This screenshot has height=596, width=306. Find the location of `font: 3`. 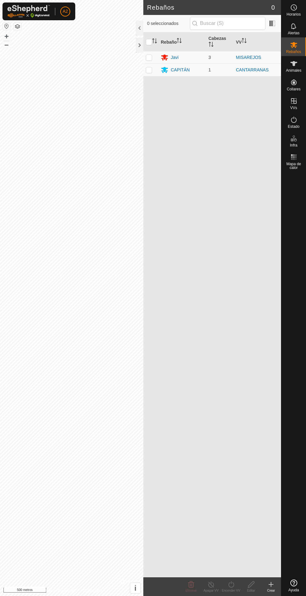

font: 3 is located at coordinates (210, 57).